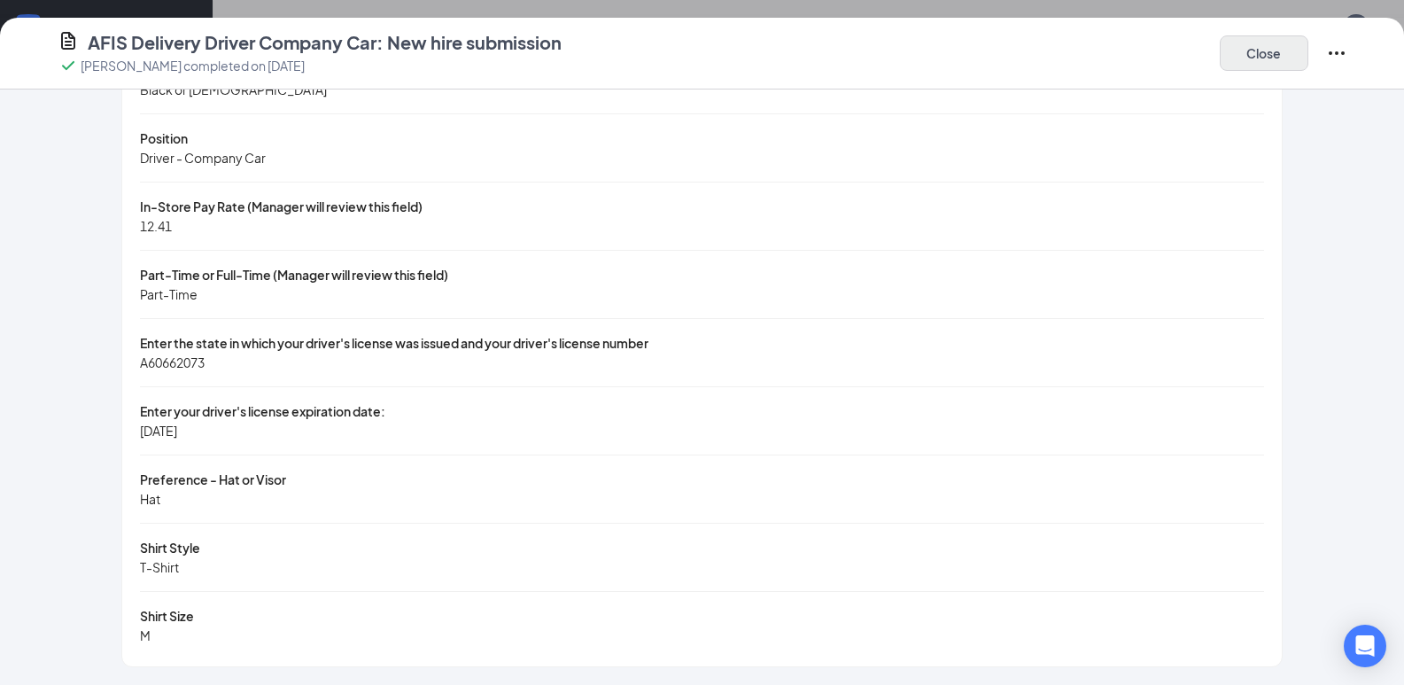 Image resolution: width=1404 pixels, height=685 pixels. Describe the element at coordinates (262, 411) in the screenshot. I see `span: Enter your driver's license expiration date:` at that location.